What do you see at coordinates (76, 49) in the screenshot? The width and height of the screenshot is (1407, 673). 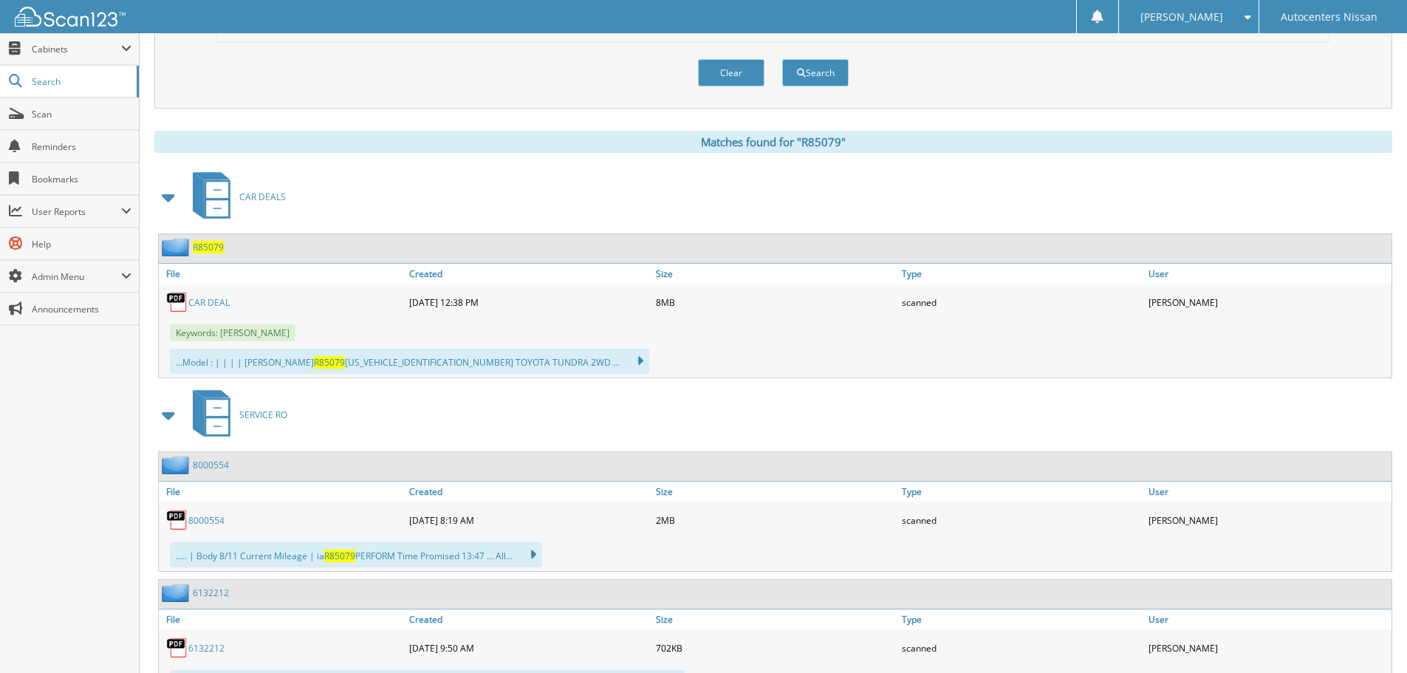 I see `span: Cabinets` at bounding box center [76, 49].